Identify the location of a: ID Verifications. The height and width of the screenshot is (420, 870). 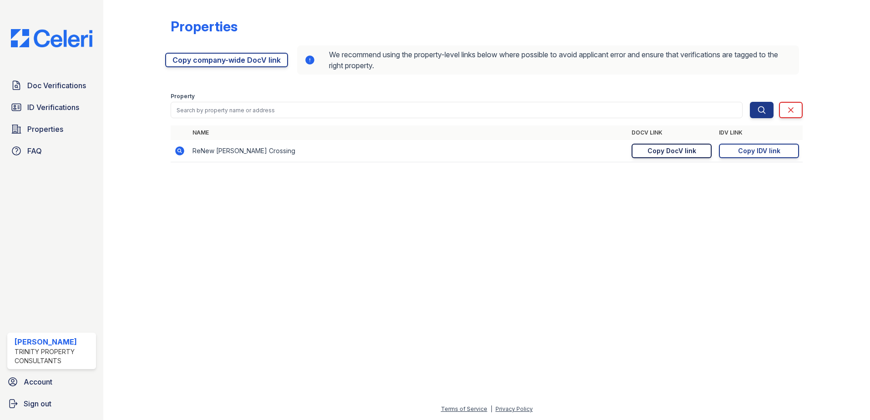
(51, 107).